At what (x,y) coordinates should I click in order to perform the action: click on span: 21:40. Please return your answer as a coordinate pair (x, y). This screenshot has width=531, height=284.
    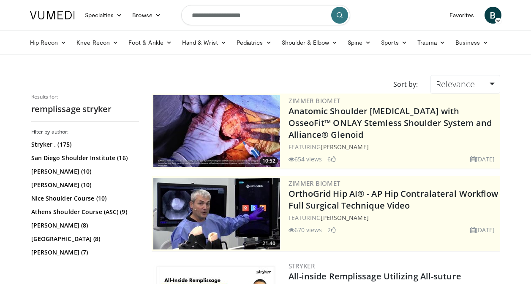
    Looking at the image, I should click on (268, 244).